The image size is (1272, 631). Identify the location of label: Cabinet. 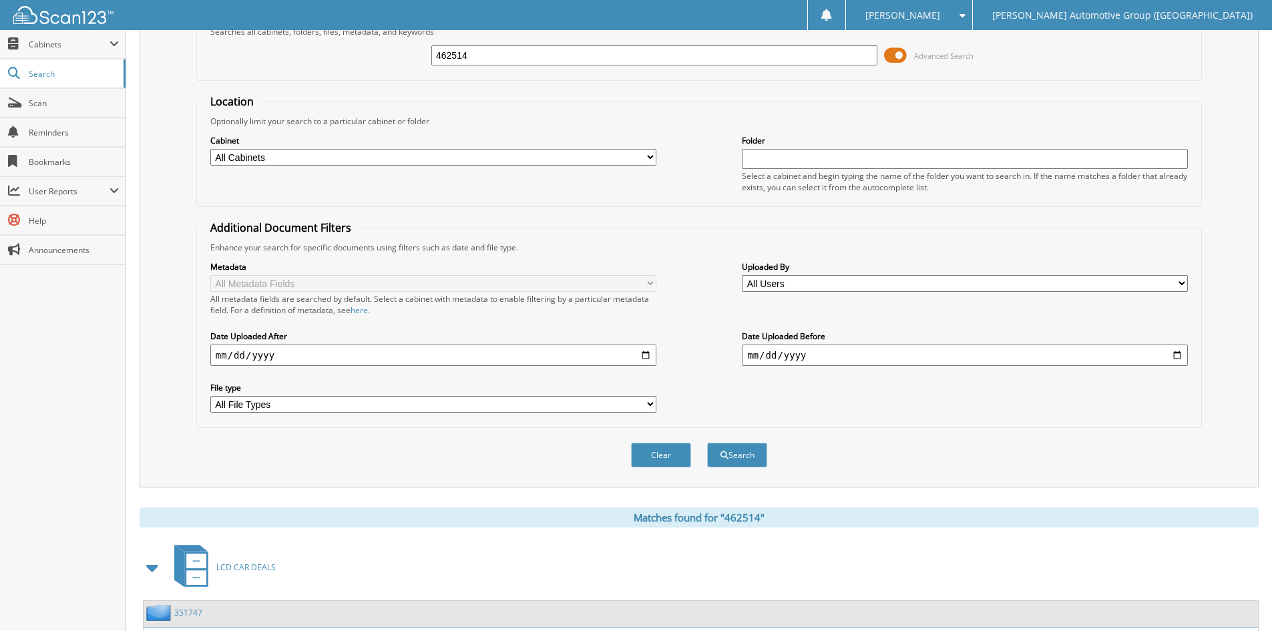
(433, 140).